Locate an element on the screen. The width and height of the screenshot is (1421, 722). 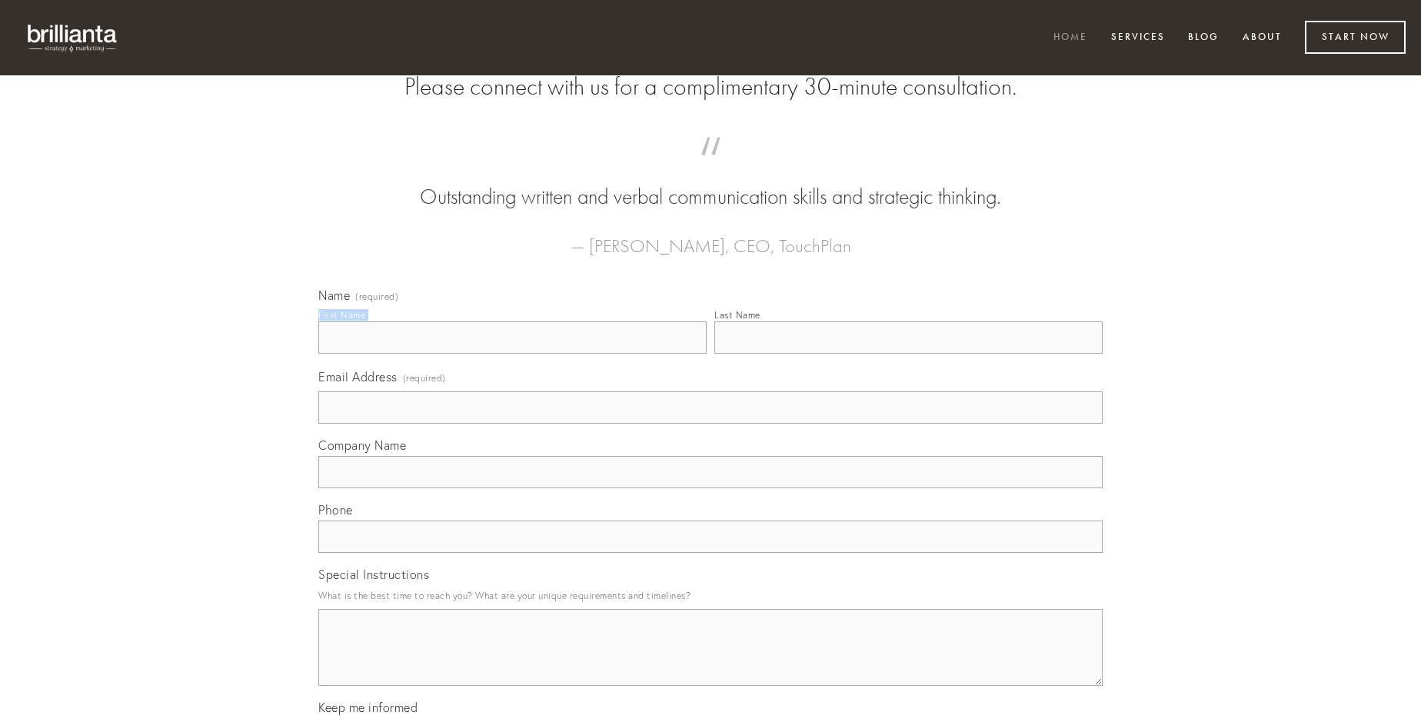
span: Keep me informed is located at coordinates (368, 707).